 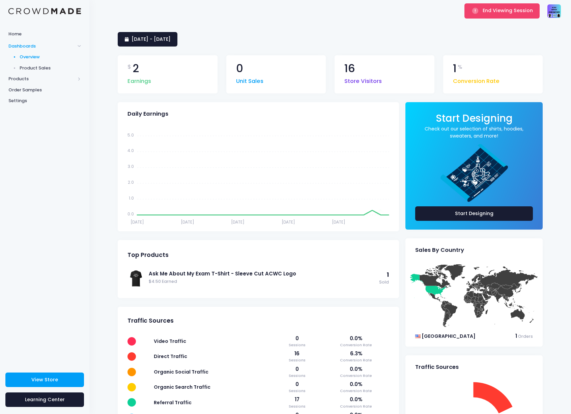 I want to click on span: Order Samples, so click(x=45, y=90).